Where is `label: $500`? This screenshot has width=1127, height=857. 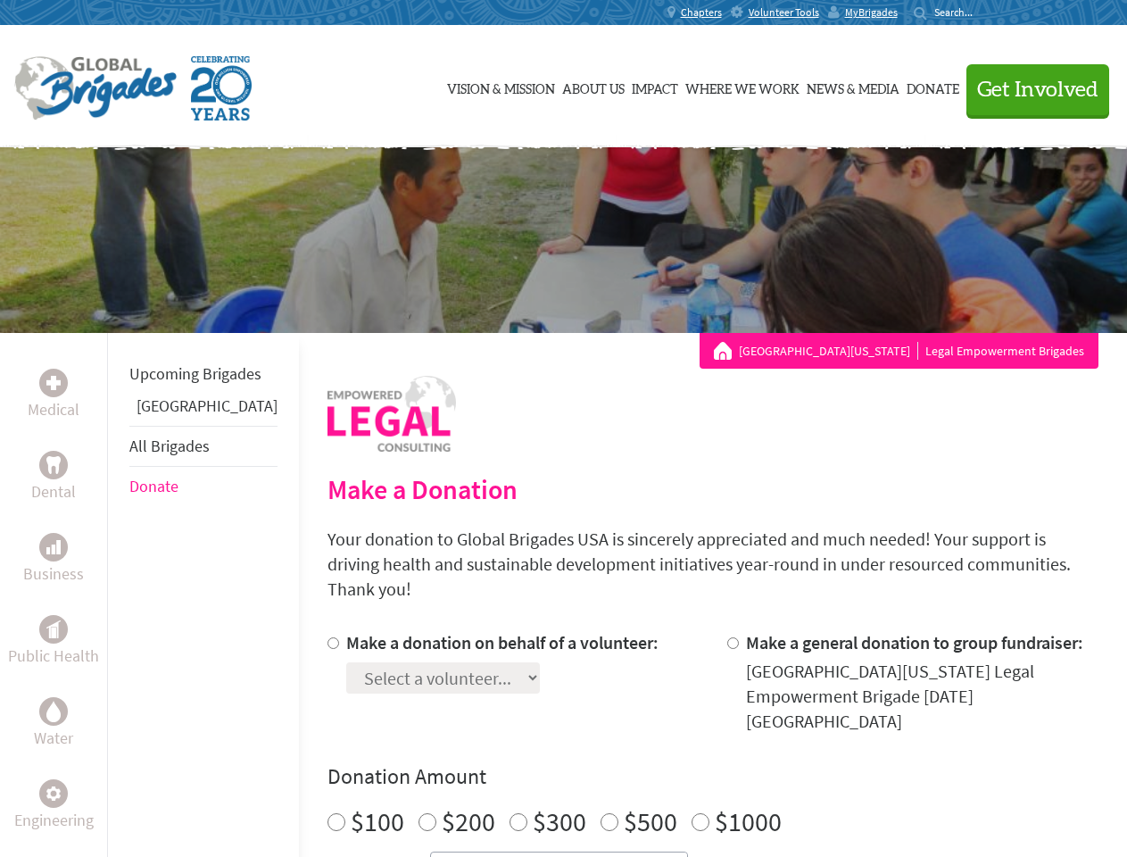 label: $500 is located at coordinates (651, 821).